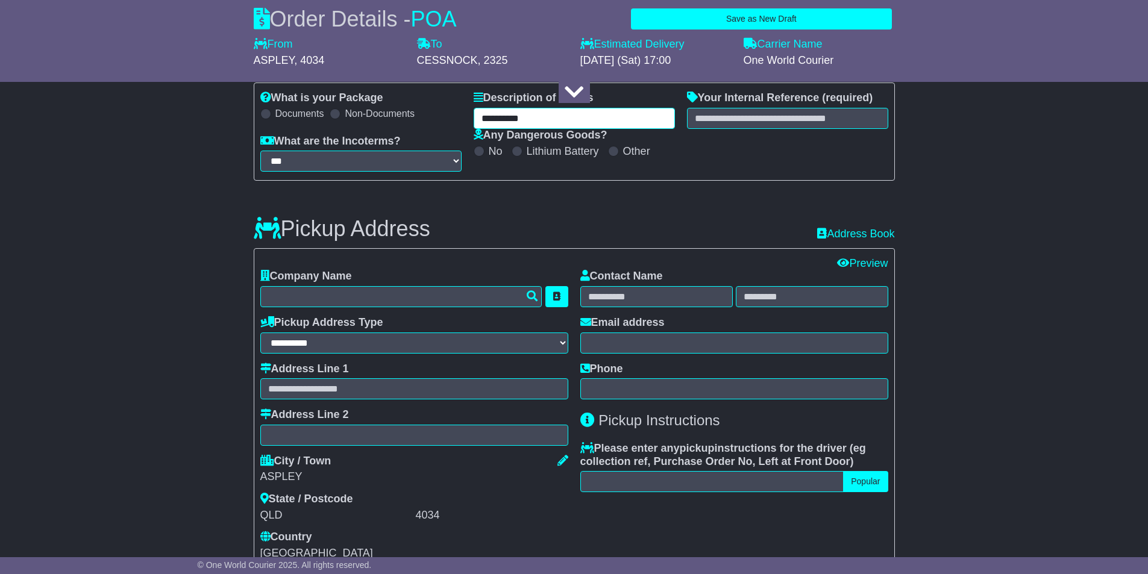  Describe the element at coordinates (819, 61) in the screenshot. I see `div: One World Courier` at that location.